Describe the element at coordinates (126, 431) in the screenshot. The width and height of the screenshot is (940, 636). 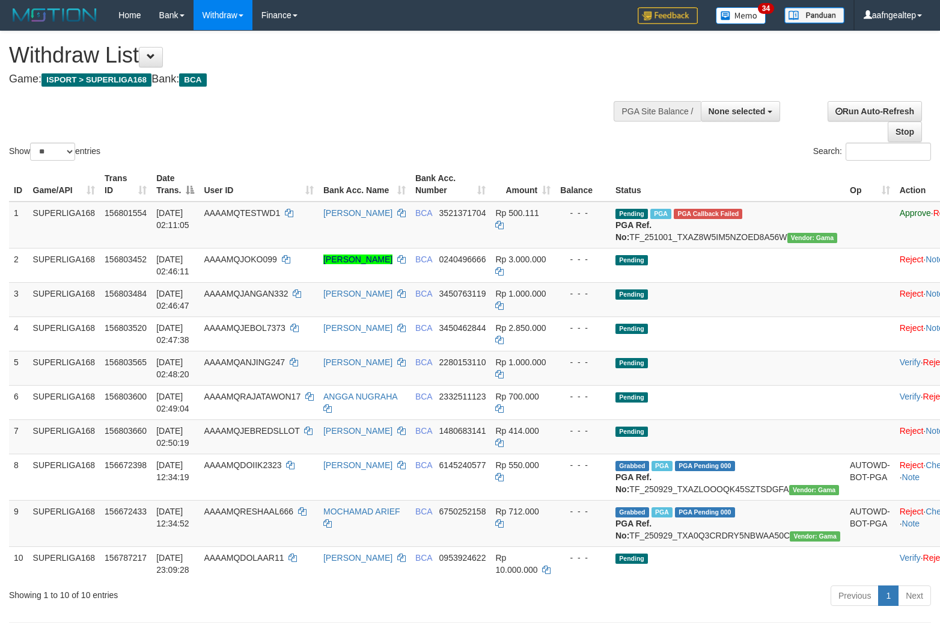
I see `span: 156803660` at that location.